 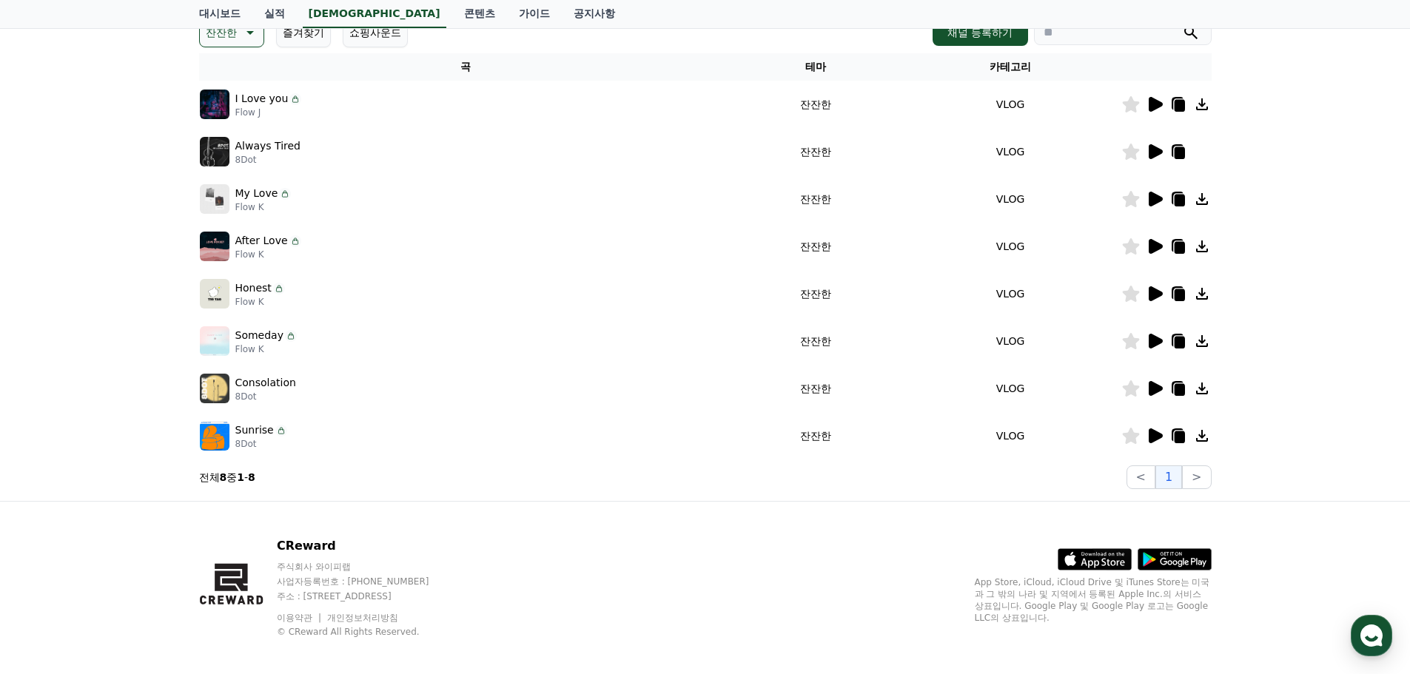 What do you see at coordinates (227, 477) in the screenshot?
I see `p: 전체 중 -` at bounding box center [227, 477].